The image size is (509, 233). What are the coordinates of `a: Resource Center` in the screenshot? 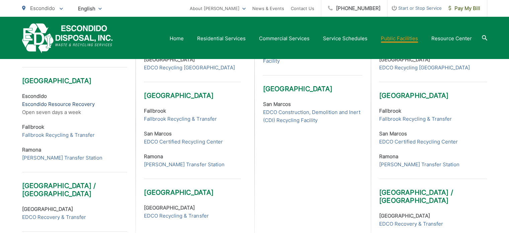 It's located at (452, 38).